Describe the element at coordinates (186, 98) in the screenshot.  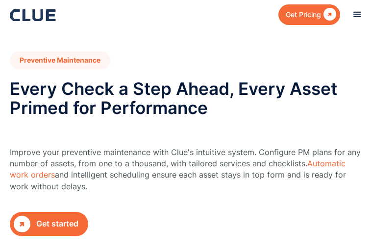
I see `h2: Every Check a Step Ahead, Every Asset Primed for Performance` at that location.